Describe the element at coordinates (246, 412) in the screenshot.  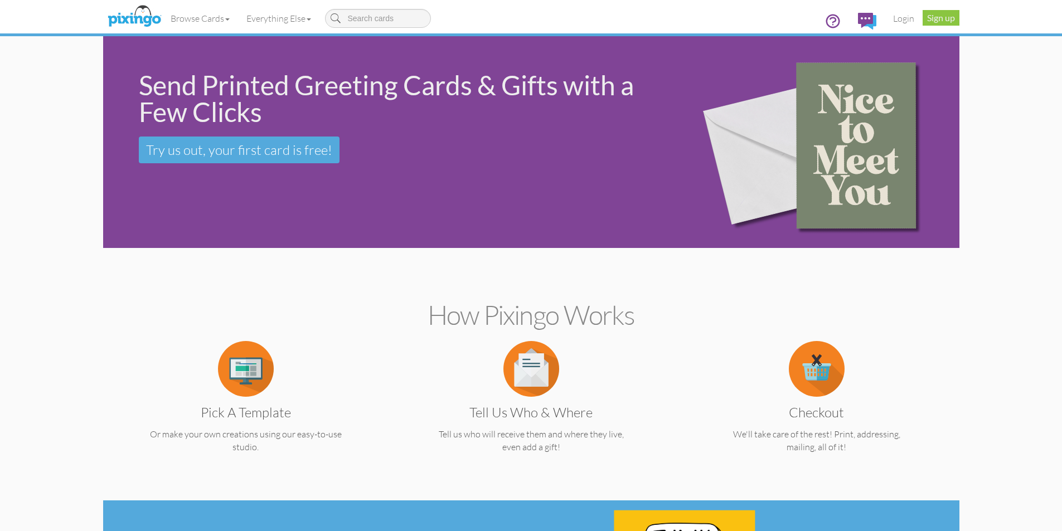
I see `h3: Pick a Template` at that location.